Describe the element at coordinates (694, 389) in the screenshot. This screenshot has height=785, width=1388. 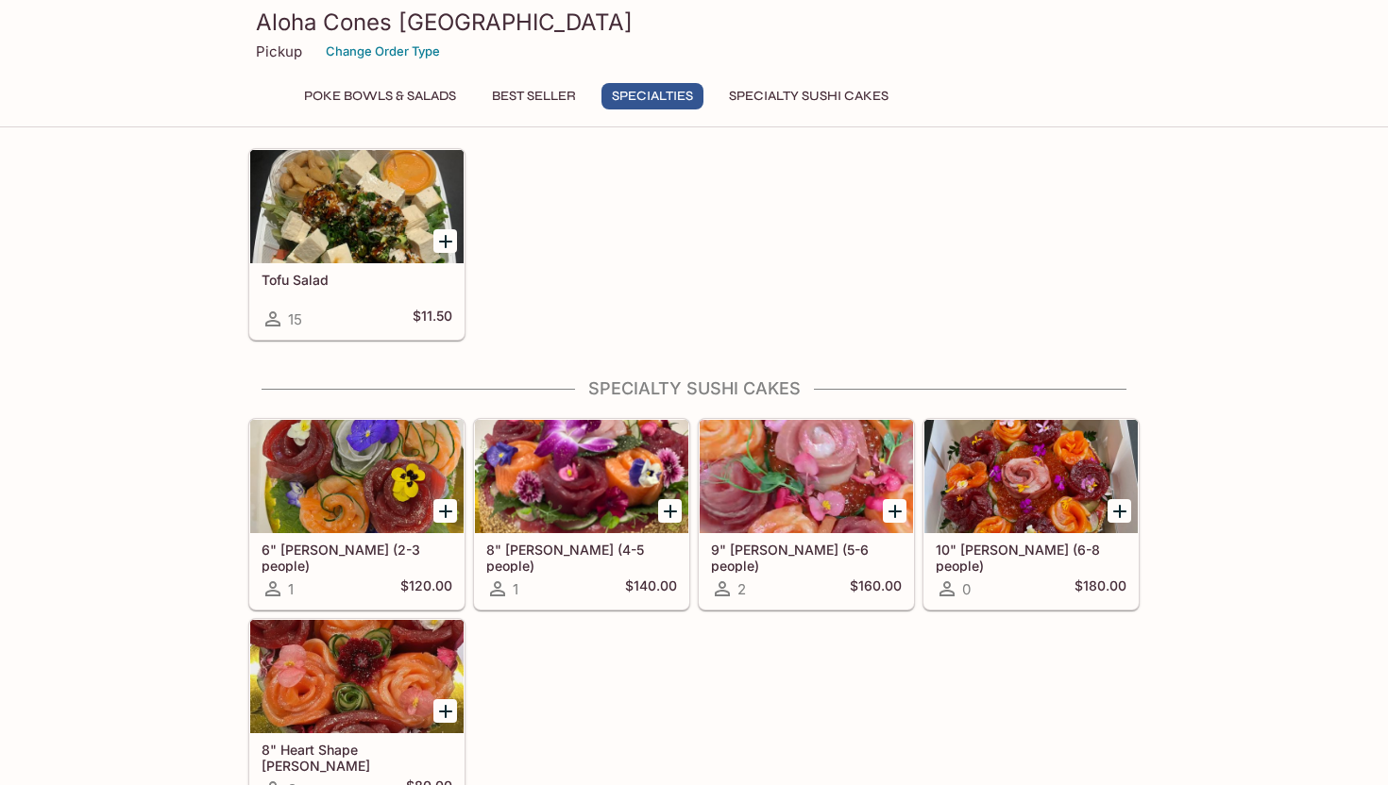
I see `h4: Specialty Sushi Cakes` at that location.